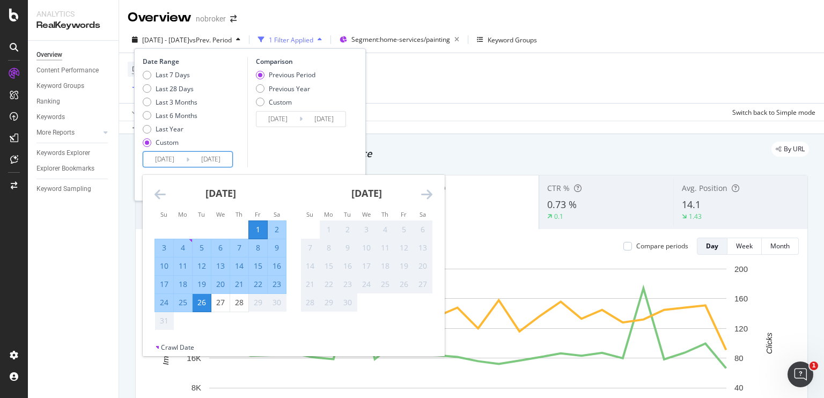 Image resolution: width=824 pixels, height=398 pixels. What do you see at coordinates (64, 189) in the screenshot?
I see `div: Keyword Sampling` at bounding box center [64, 189].